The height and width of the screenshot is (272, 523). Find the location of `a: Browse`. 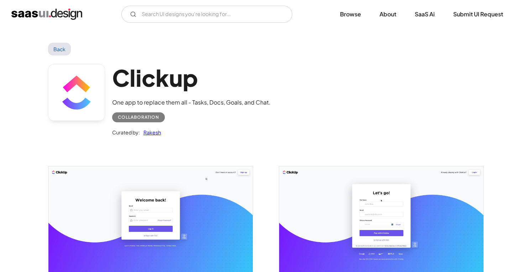

a: Browse is located at coordinates (350, 14).